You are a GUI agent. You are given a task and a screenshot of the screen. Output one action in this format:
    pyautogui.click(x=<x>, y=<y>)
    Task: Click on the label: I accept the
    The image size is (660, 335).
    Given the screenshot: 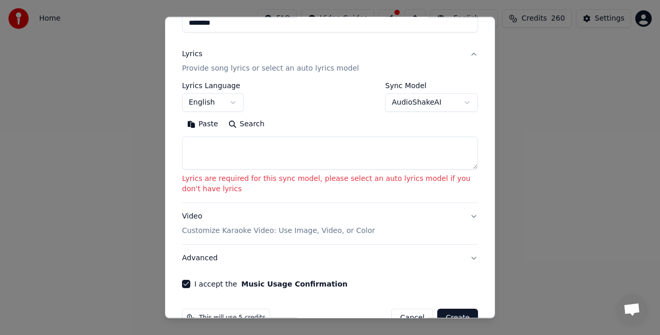 What is the action you would take?
    pyautogui.click(x=271, y=284)
    